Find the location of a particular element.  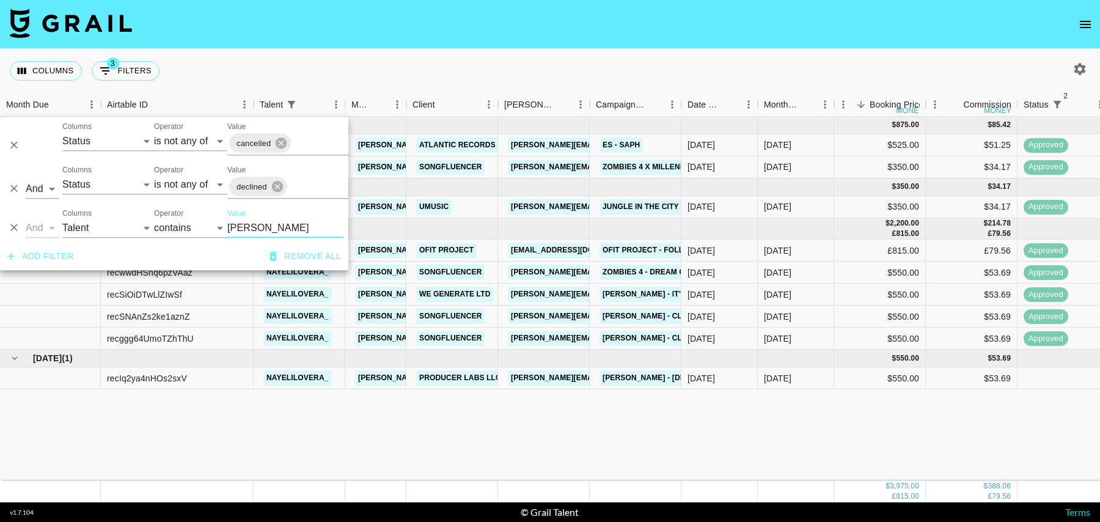

a: Zombies 4 x Millenium Dance is located at coordinates (662, 167).